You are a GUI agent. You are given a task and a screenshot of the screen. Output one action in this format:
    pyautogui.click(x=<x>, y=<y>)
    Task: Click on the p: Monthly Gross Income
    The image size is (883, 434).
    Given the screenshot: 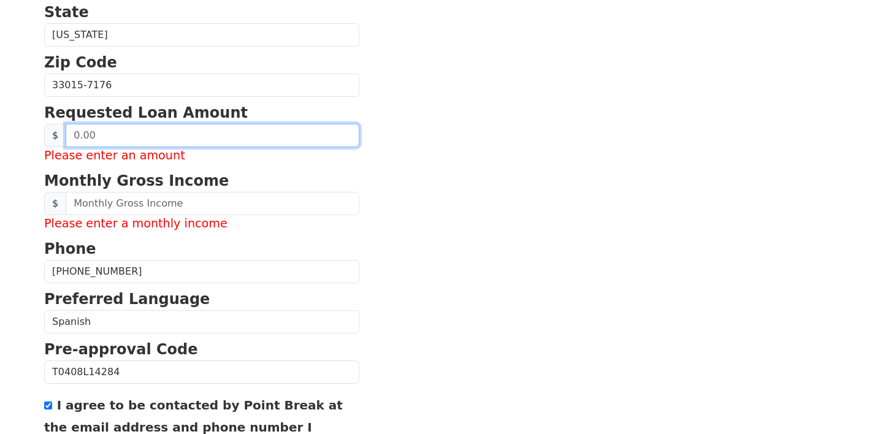 What is the action you would take?
    pyautogui.click(x=202, y=181)
    